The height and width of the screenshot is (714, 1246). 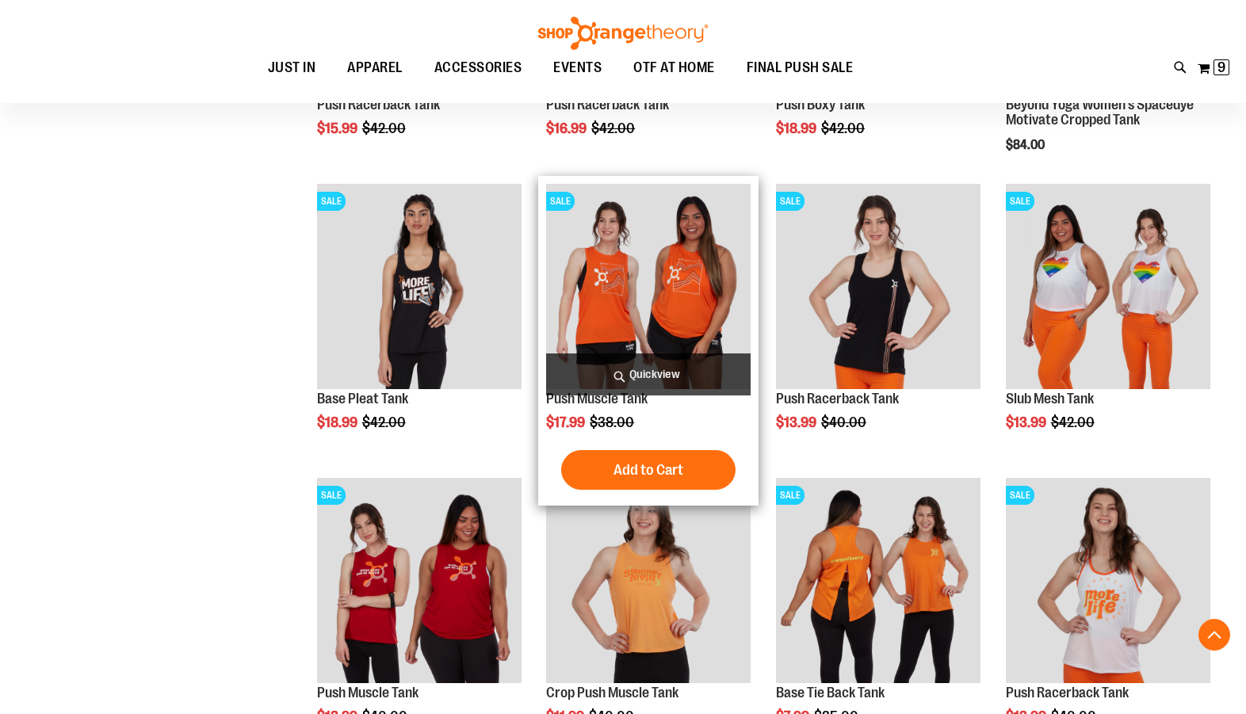 What do you see at coordinates (567, 422) in the screenshot?
I see `span: $17.99` at bounding box center [567, 422].